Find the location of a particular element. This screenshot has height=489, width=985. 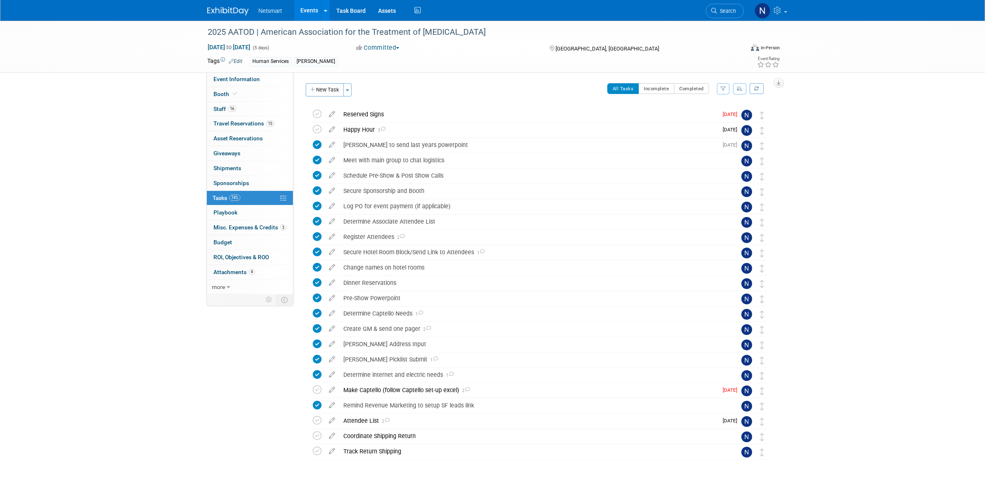

div: Determine Associate Attendee List is located at coordinates (532, 221).